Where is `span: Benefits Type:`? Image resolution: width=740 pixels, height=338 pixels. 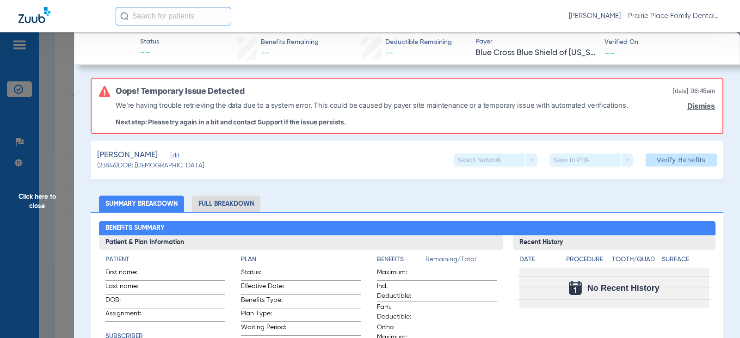 span: Benefits Type: is located at coordinates (264, 302).